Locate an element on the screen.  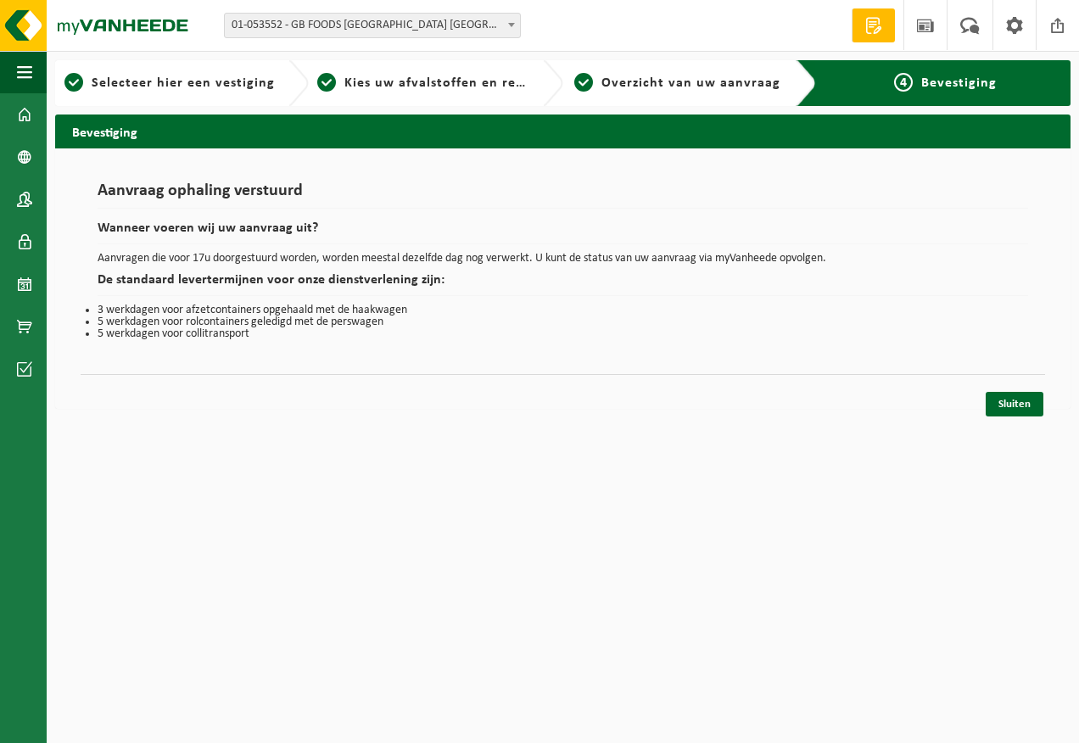
span: Kies uw afvalstoffen en recipiënten is located at coordinates (460, 83).